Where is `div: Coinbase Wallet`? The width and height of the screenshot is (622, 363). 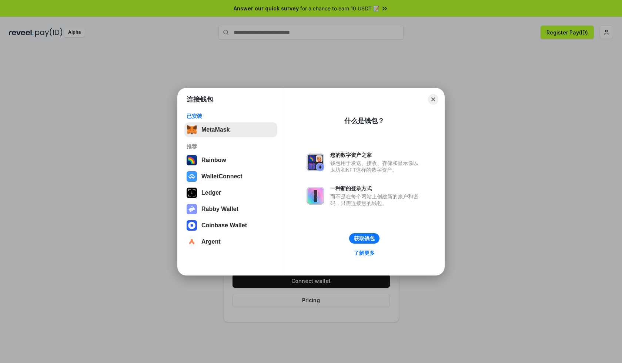 div: Coinbase Wallet is located at coordinates (224, 225).